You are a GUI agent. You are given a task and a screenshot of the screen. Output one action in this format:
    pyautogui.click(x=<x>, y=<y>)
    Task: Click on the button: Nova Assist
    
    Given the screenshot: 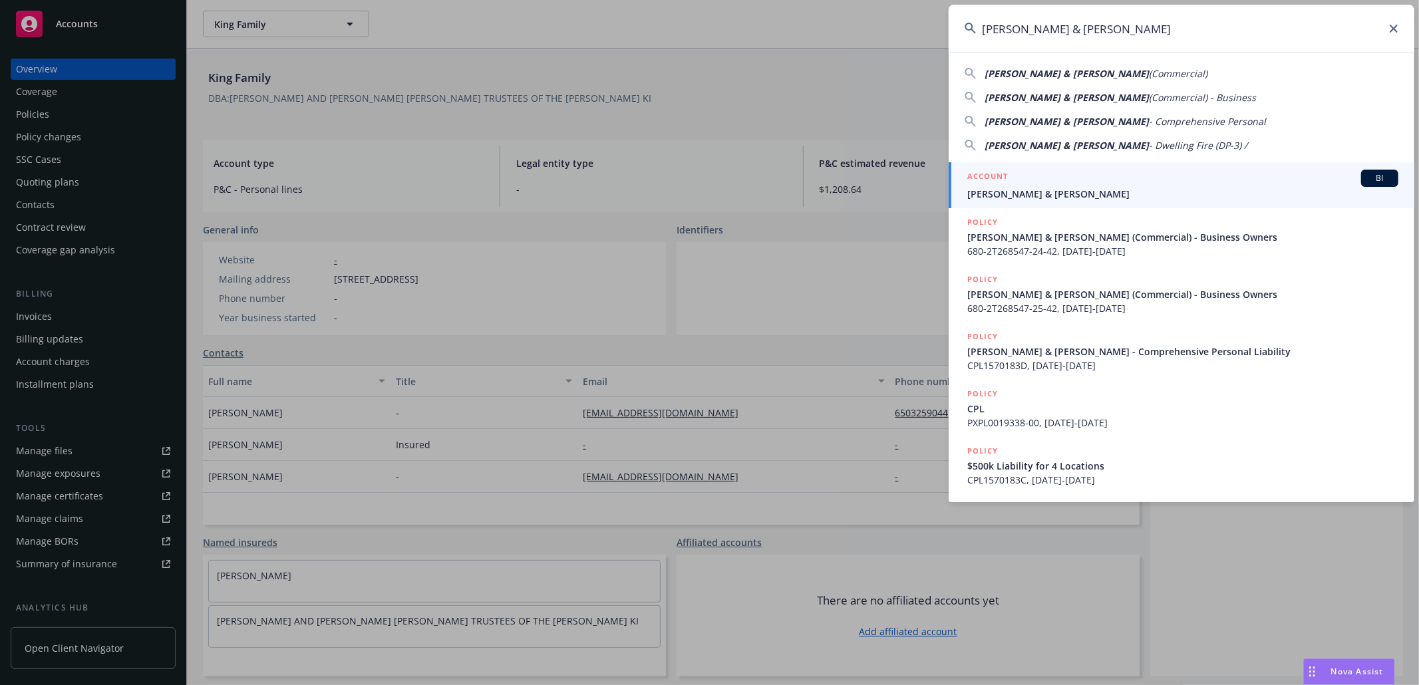 What is the action you would take?
    pyautogui.click(x=1350, y=672)
    